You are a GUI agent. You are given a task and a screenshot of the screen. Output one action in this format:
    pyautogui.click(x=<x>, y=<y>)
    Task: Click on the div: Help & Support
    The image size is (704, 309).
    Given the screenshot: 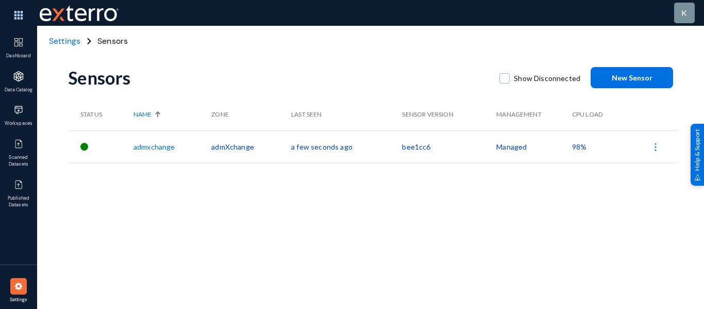 What is the action you would take?
    pyautogui.click(x=697, y=154)
    